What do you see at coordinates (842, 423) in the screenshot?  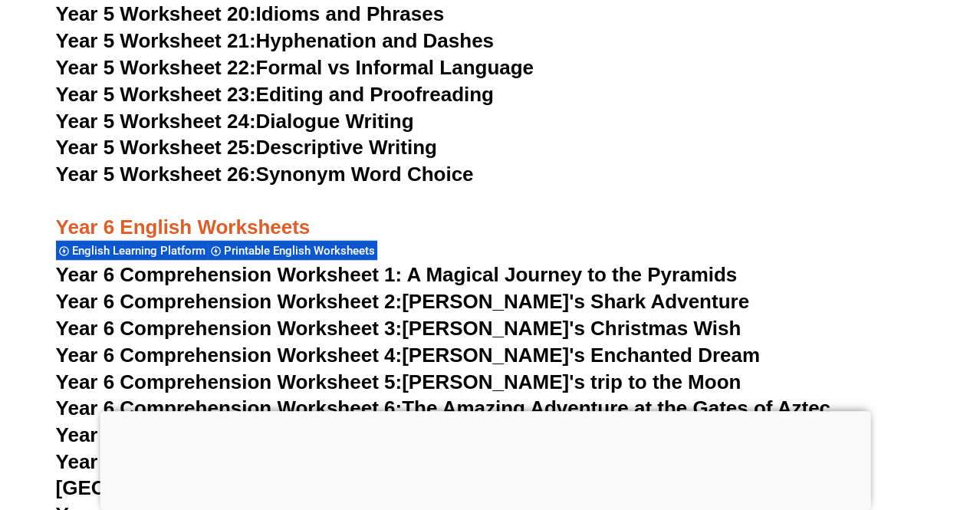 I see `div: Chat Widget` at bounding box center [842, 423].